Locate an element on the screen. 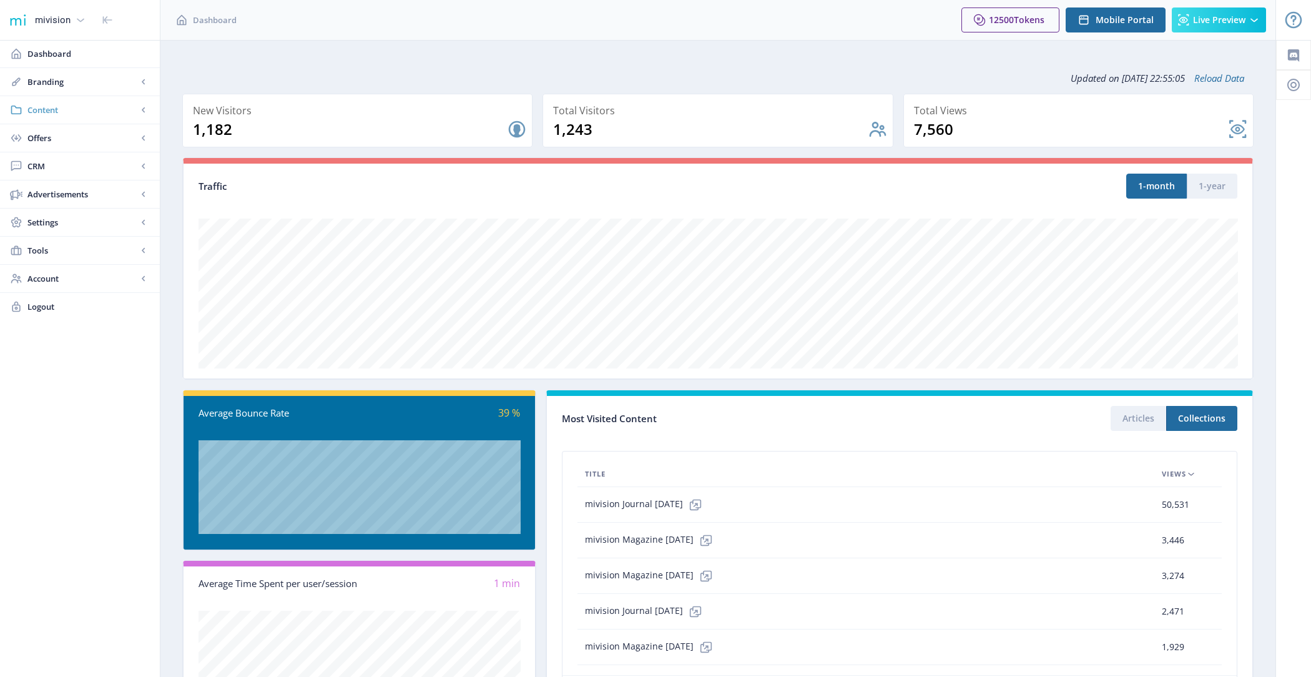 Image resolution: width=1311 pixels, height=677 pixels. div: Total Visitors is located at coordinates (720, 111).